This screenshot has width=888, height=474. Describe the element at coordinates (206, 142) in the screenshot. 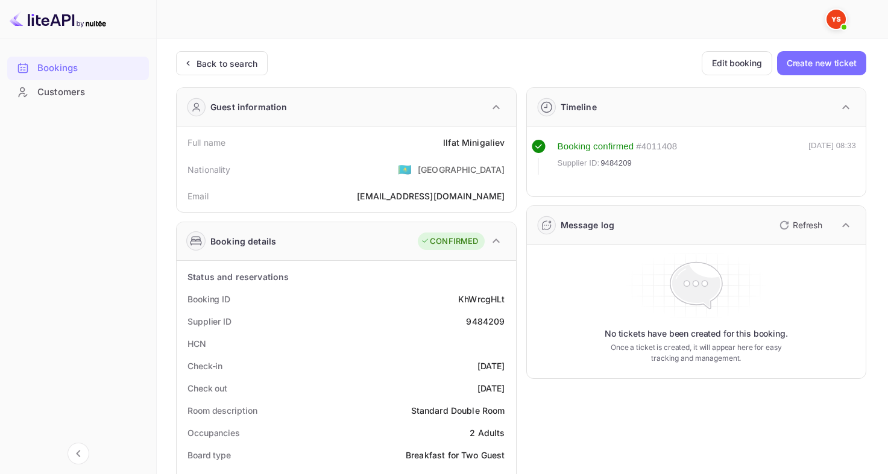

I see `div: Full name` at that location.